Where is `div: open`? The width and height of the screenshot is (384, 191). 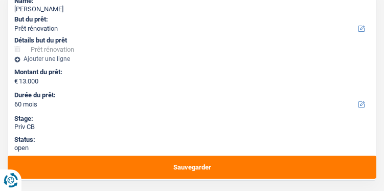
div: open is located at coordinates (192, 148).